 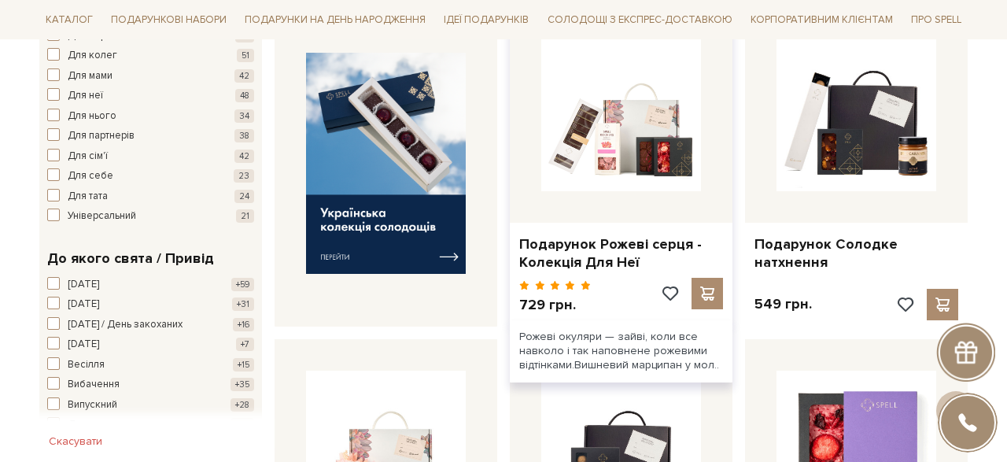 What do you see at coordinates (150, 136) in the screenshot?
I see `button: Для партнерів 38` at bounding box center [150, 136].